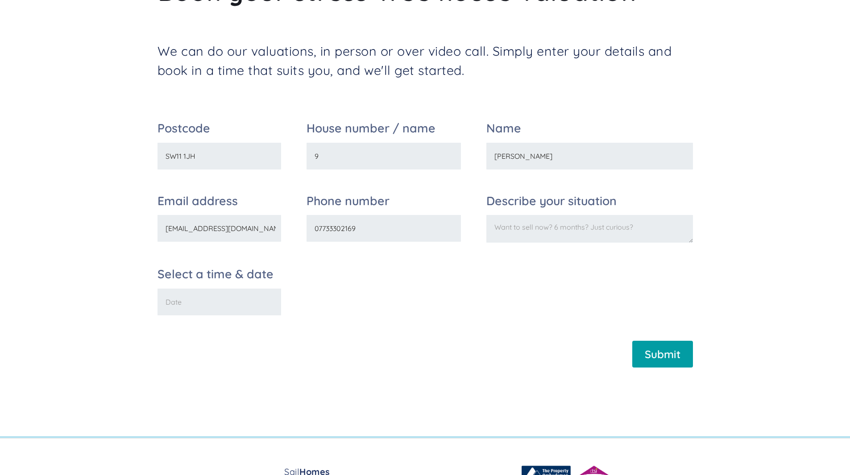 Image resolution: width=850 pixels, height=475 pixels. I want to click on input: Submit, so click(662, 354).